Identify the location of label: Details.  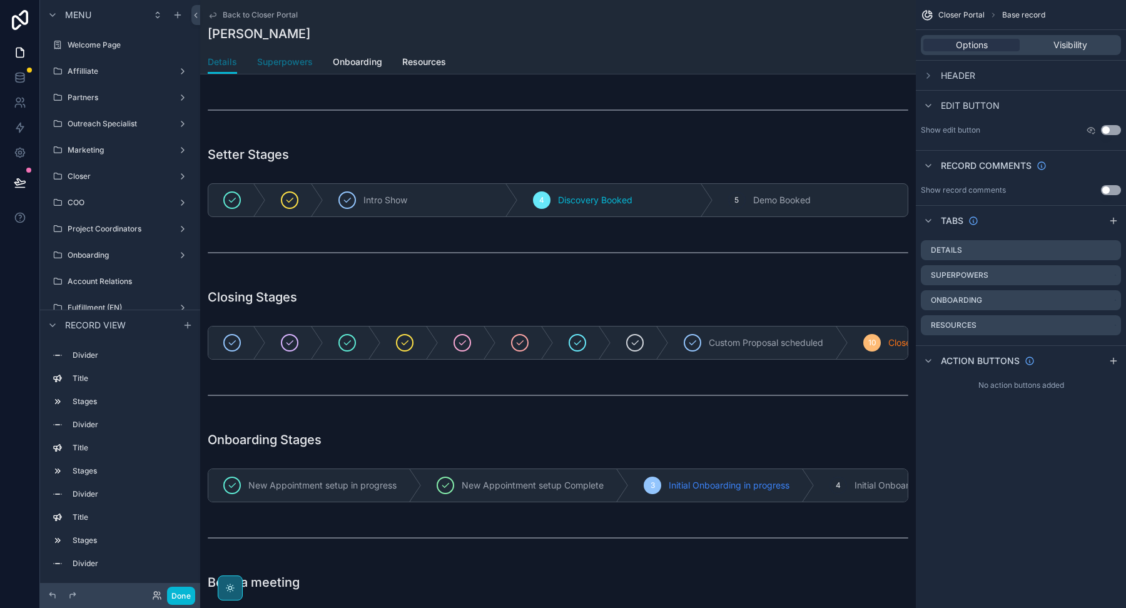
(947, 250).